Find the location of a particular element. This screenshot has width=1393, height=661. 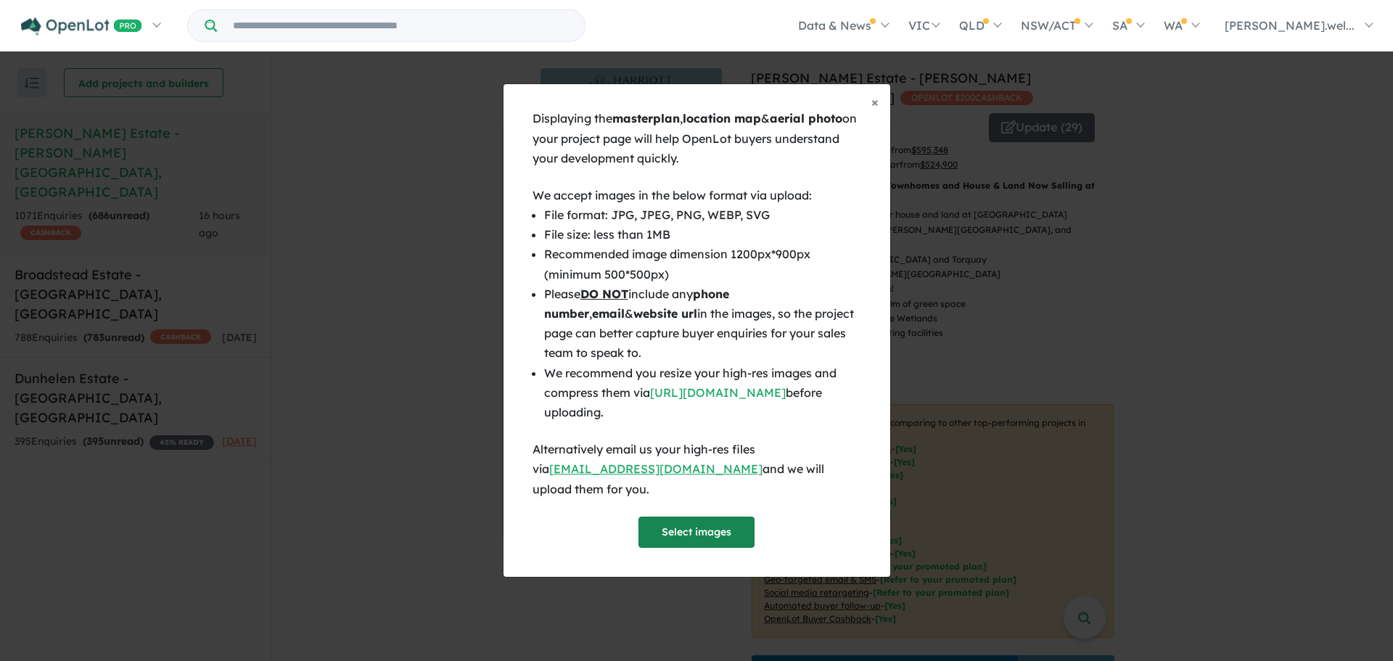

li: File format: JPG, JPEG, PNG, WEBP, SVG is located at coordinates (702, 215).